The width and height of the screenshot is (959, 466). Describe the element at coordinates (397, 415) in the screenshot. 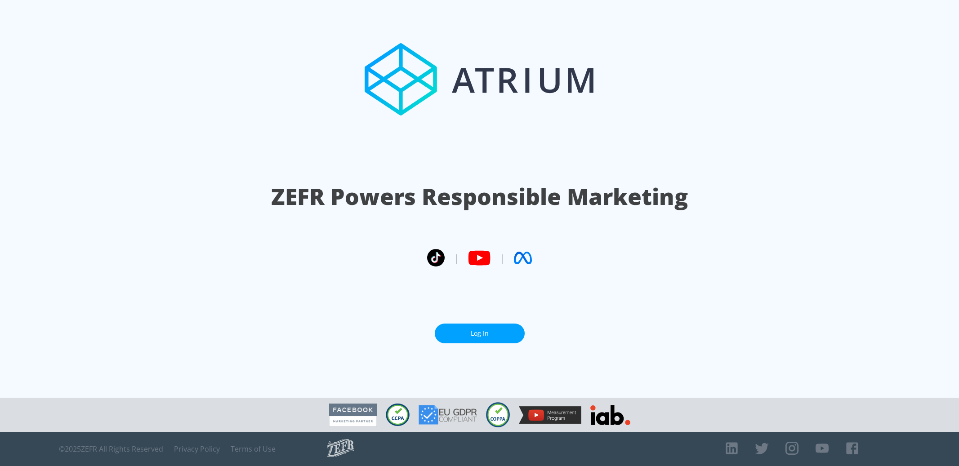

I see `img: CCPA Compliant` at that location.